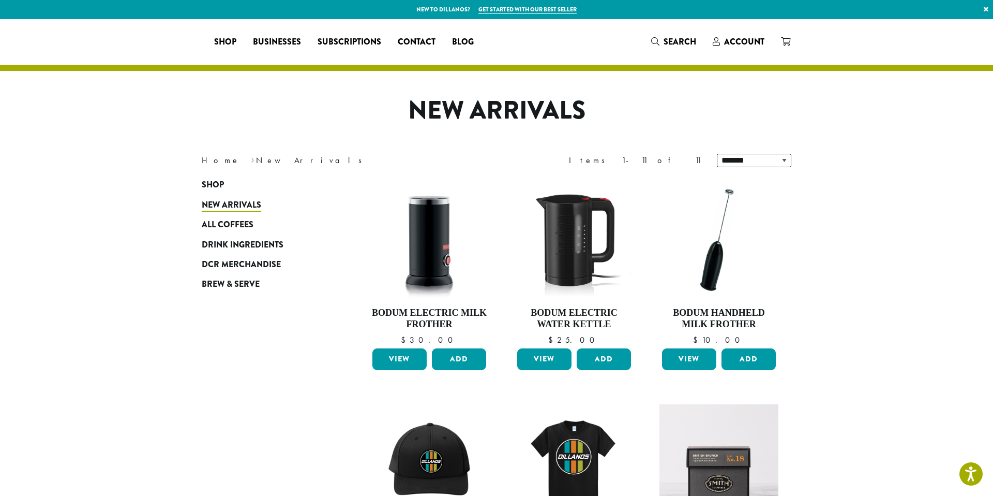 The width and height of the screenshot is (993, 496). Describe the element at coordinates (341, 160) in the screenshot. I see `nav: Breadcrumb` at that location.